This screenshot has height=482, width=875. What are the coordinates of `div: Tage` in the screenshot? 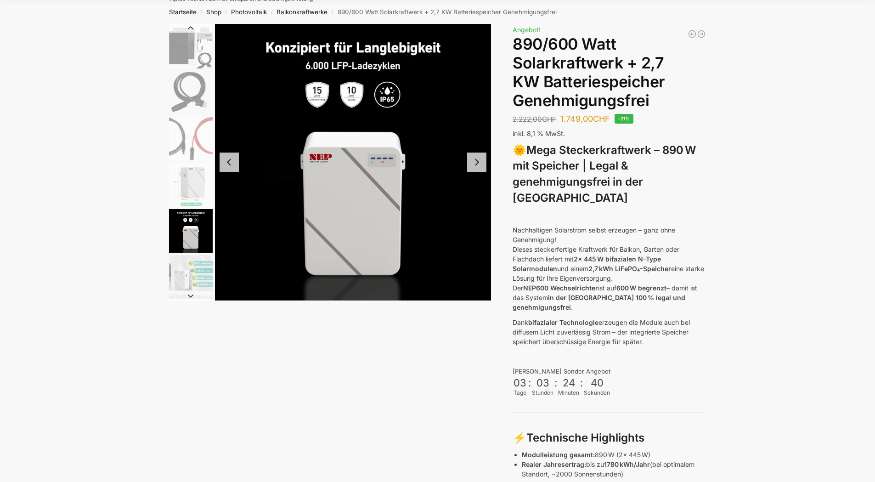 It's located at (520, 393).